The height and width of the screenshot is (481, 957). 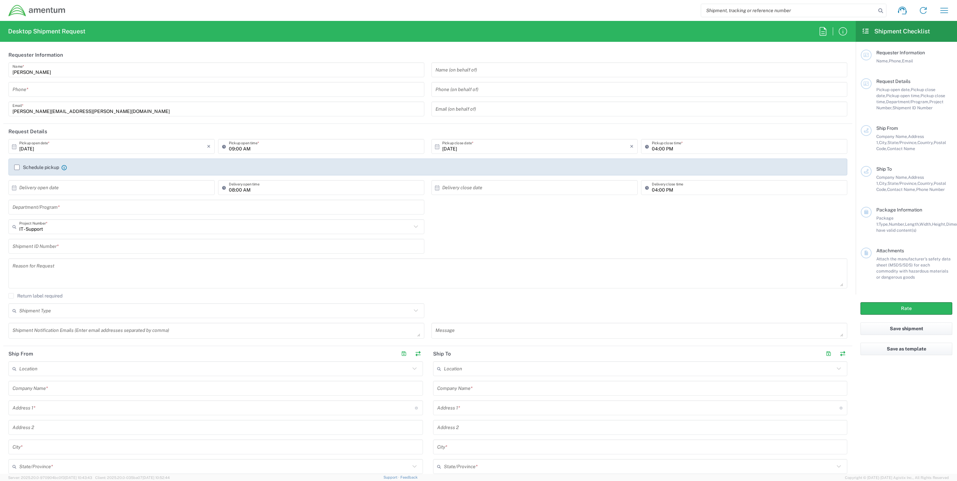 I want to click on button: Save shipment, so click(x=906, y=329).